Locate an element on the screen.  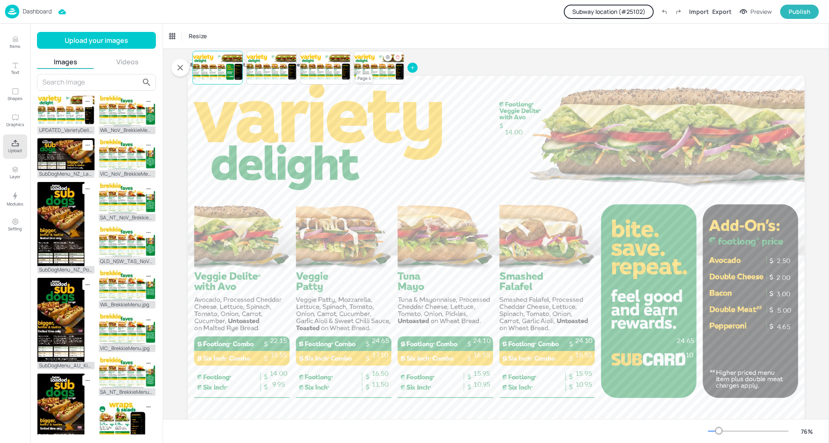
img: 2025-08-13-1755052632954zg9oaf2az1.jpg is located at coordinates (127, 242).